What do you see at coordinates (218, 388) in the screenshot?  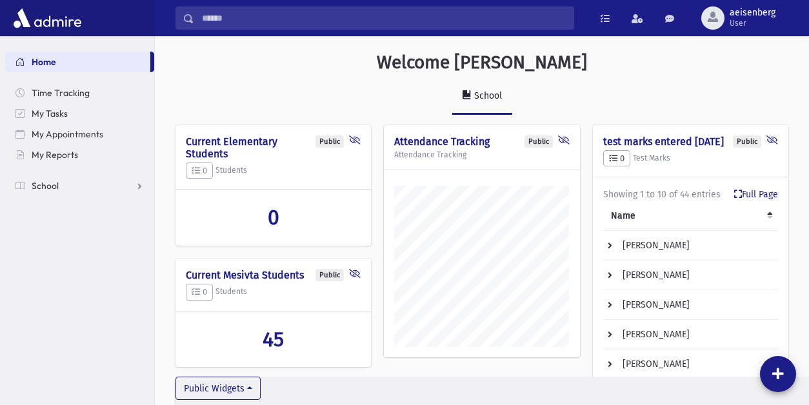 I see `button: Public Widgets` at bounding box center [218, 388].